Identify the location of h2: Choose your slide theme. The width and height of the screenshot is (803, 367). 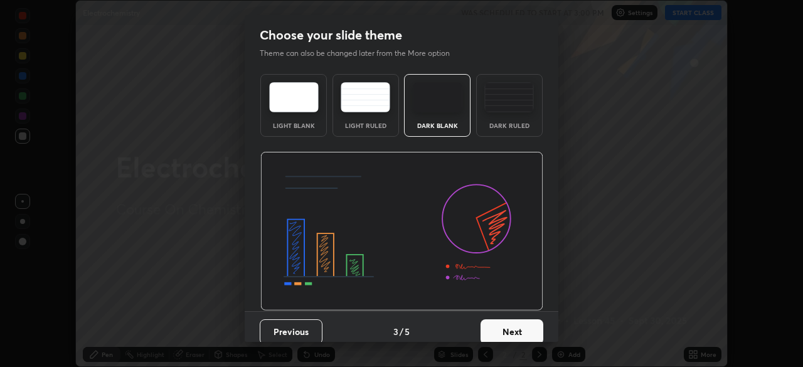
(330, 35).